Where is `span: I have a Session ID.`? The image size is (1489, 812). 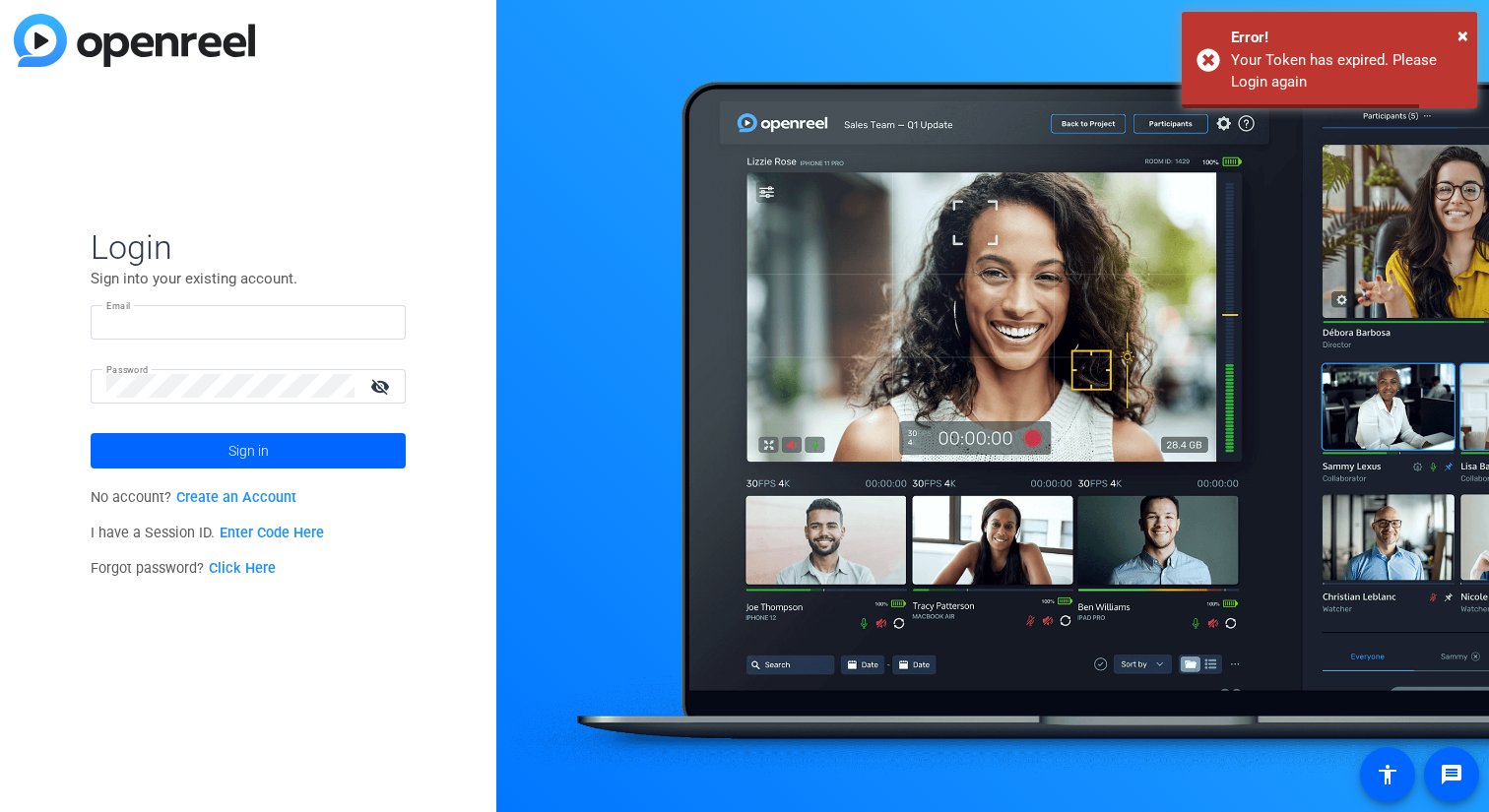
span: I have a Session ID. is located at coordinates (206, 533).